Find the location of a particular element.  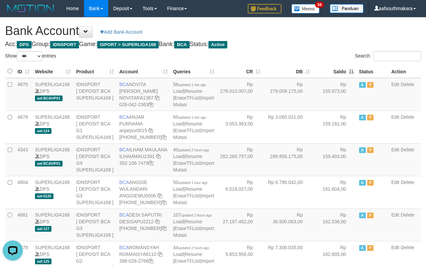

td: Rp 159.181,00 is located at coordinates (334, 127).